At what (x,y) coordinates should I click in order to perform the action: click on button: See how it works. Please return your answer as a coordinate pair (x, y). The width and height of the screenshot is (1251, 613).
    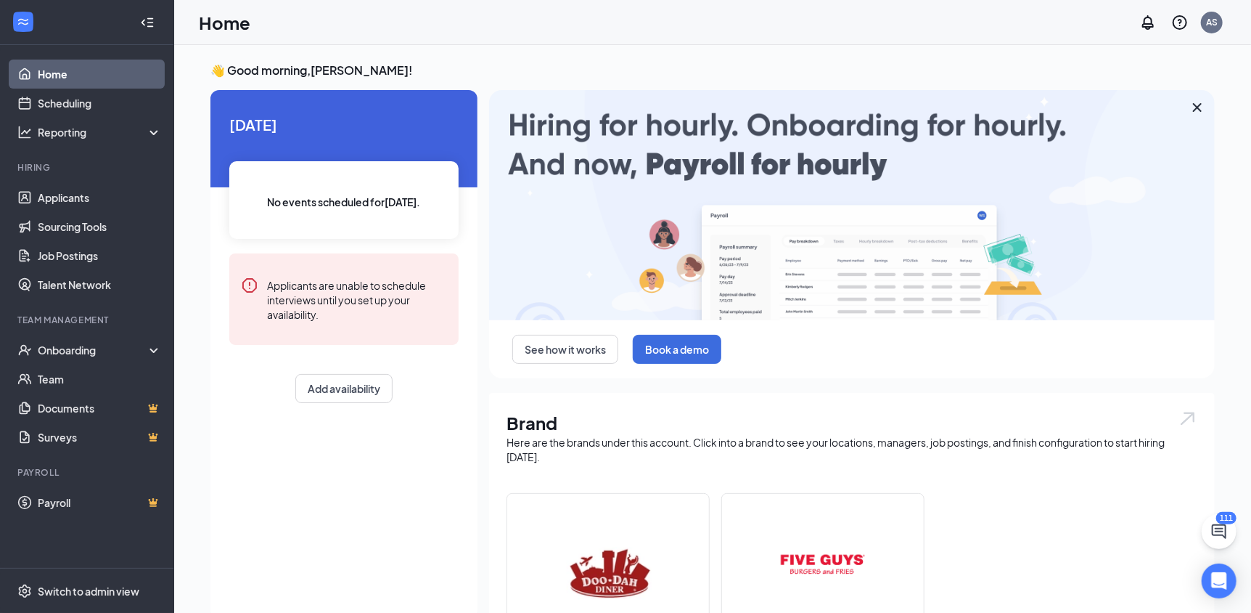
    Looking at the image, I should click on (565, 349).